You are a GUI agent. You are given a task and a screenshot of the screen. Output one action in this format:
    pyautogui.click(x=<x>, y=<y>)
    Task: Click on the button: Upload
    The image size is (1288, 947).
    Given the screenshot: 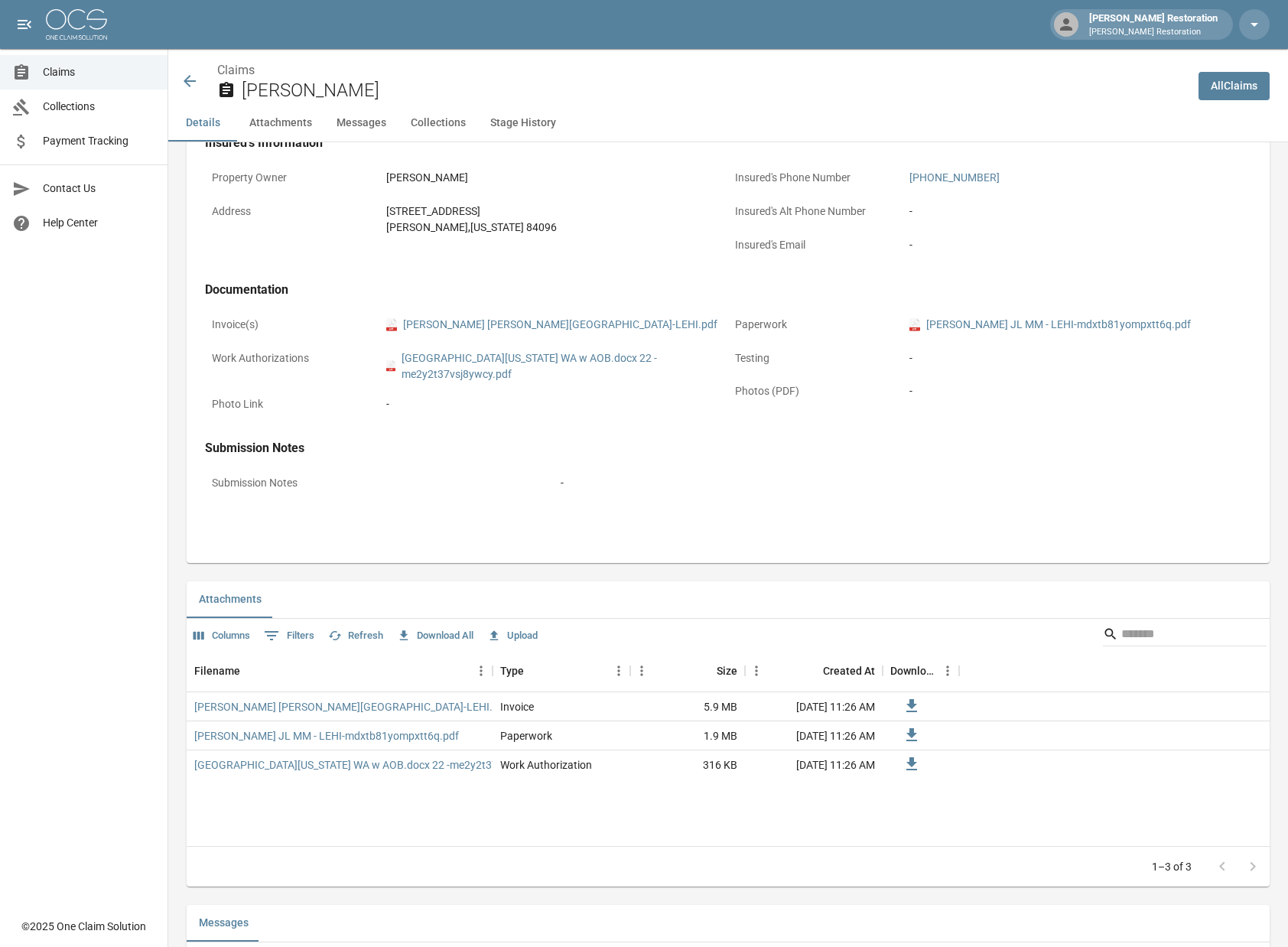 What is the action you would take?
    pyautogui.click(x=512, y=636)
    